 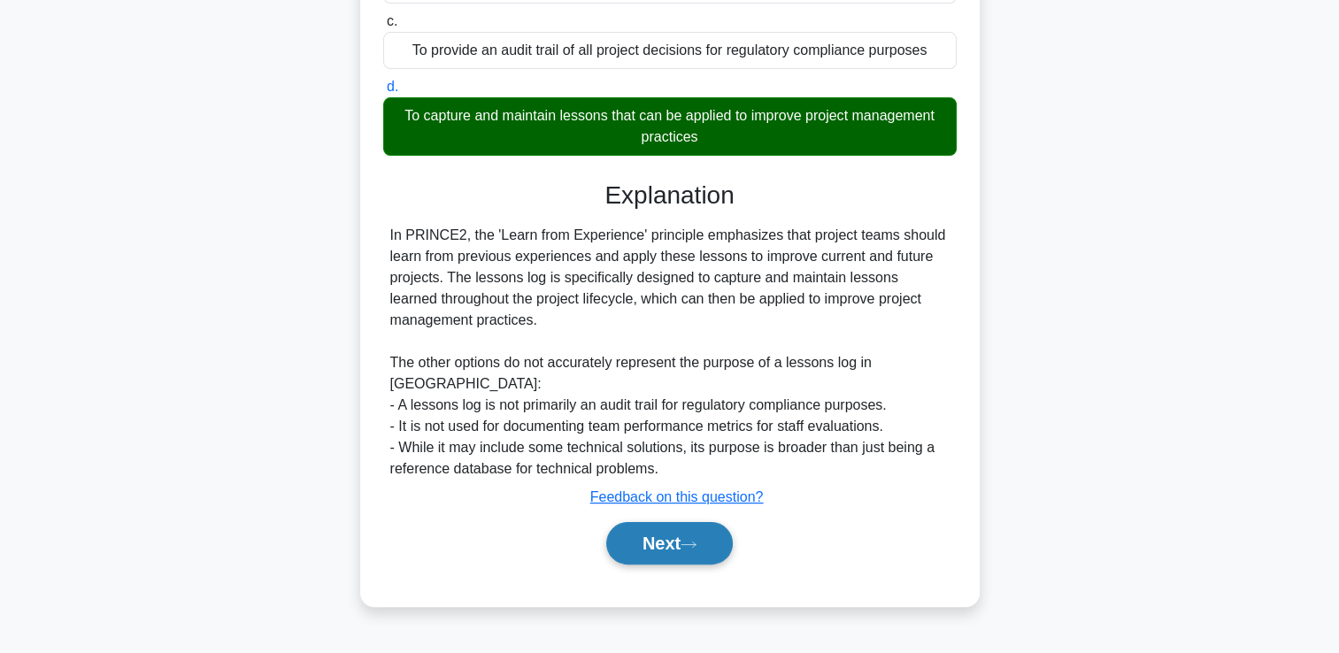 What do you see at coordinates (670, 50) in the screenshot?
I see `div: To provide an audit trail of all project decisions for regulatory compliance purposes` at bounding box center [670, 50].